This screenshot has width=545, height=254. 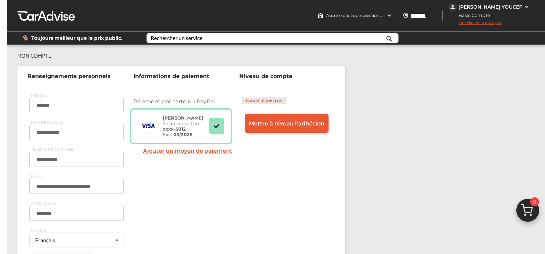 What do you see at coordinates (77, 132) in the screenshot?
I see `input: NOM DE FAMILLE:` at bounding box center [77, 132].